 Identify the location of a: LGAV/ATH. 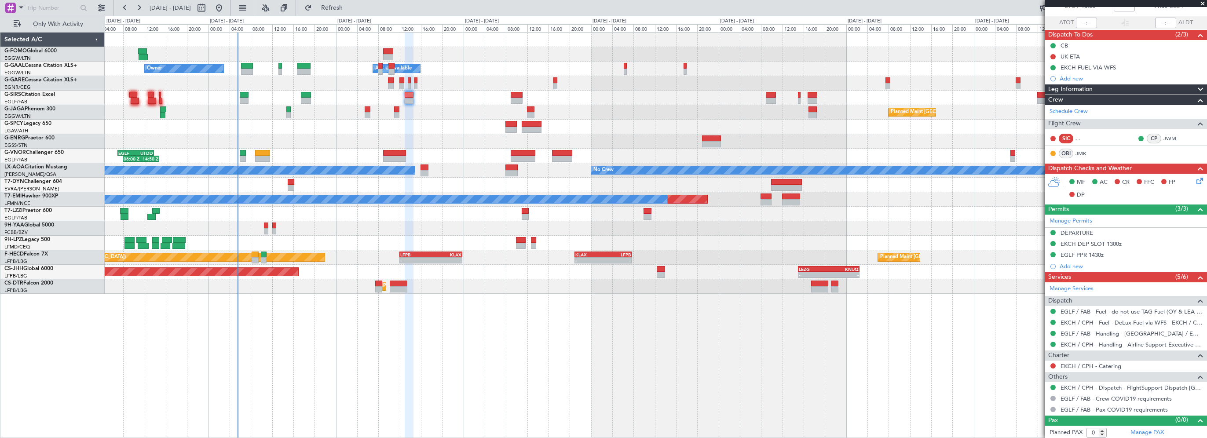
(16, 131).